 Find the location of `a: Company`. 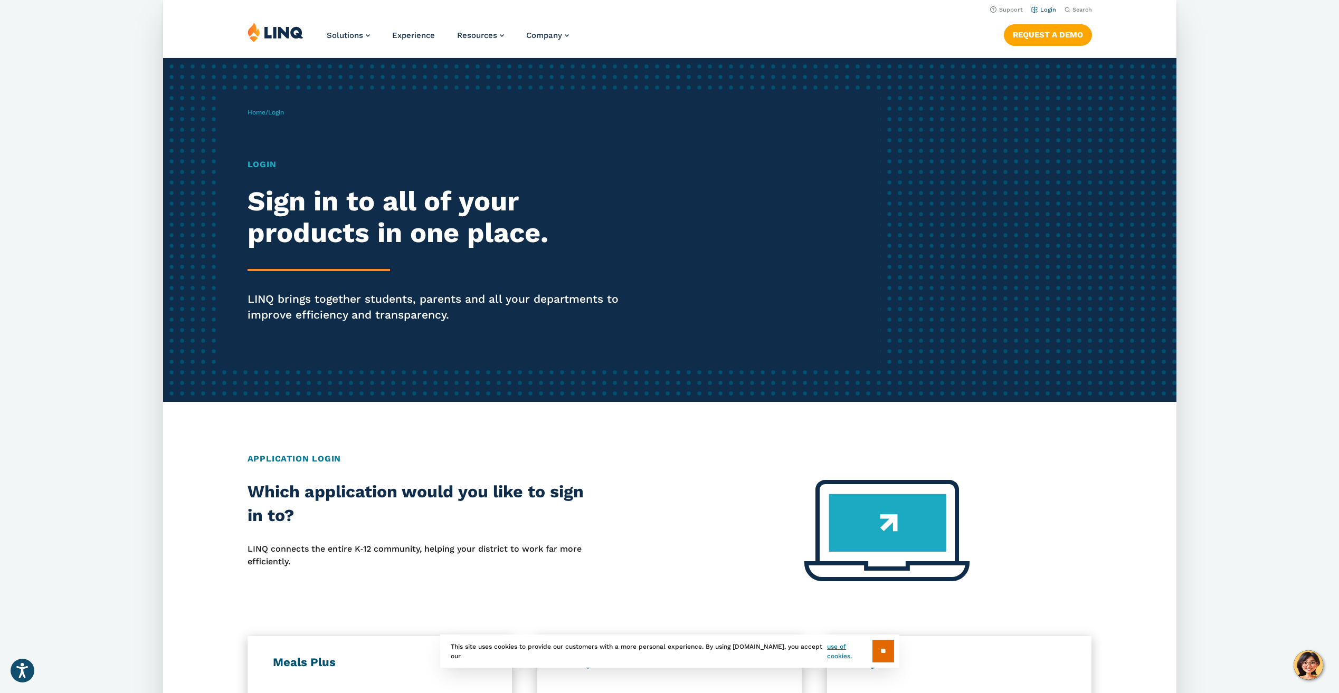

a: Company is located at coordinates (547, 35).